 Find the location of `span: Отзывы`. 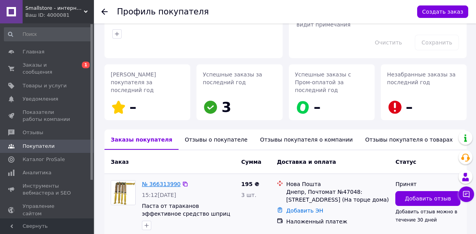

span: Отзывы is located at coordinates (33, 133).